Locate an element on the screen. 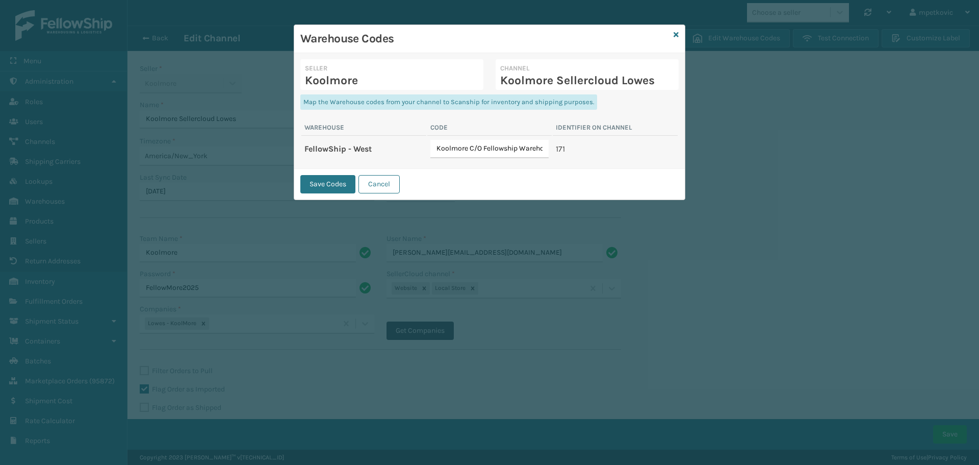  th: Code is located at coordinates (490, 129).